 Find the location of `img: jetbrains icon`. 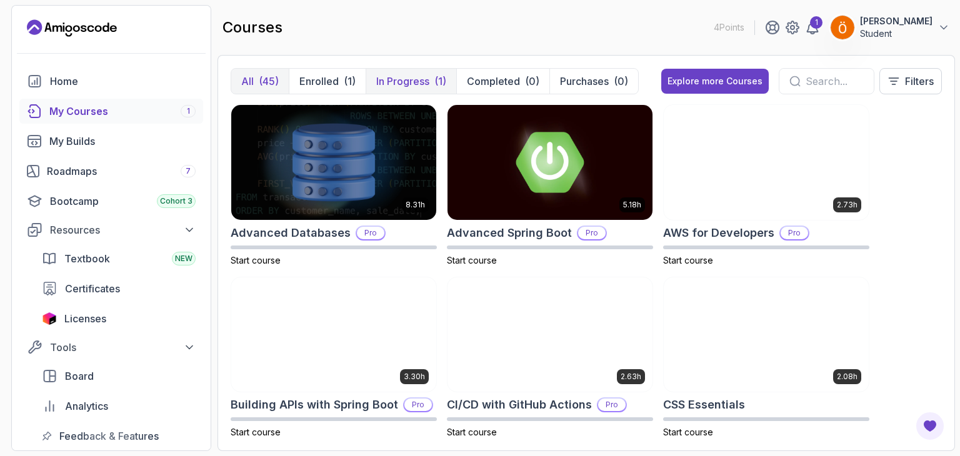

img: jetbrains icon is located at coordinates (49, 319).